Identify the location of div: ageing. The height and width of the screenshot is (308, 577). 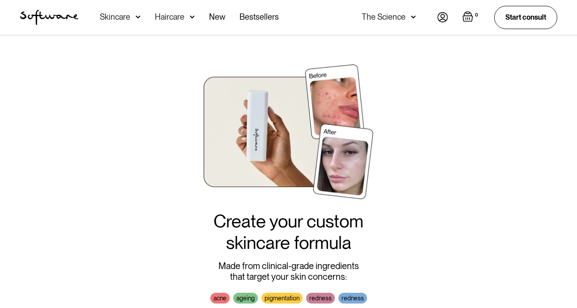
(245, 298).